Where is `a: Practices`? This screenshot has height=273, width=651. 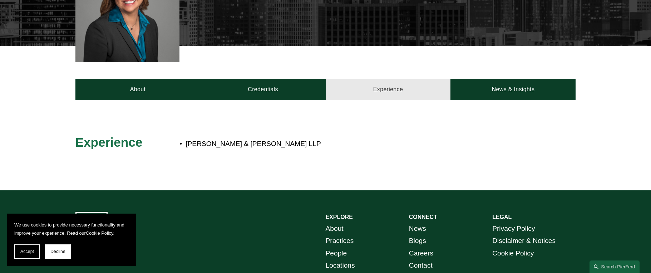 a: Practices is located at coordinates (340, 241).